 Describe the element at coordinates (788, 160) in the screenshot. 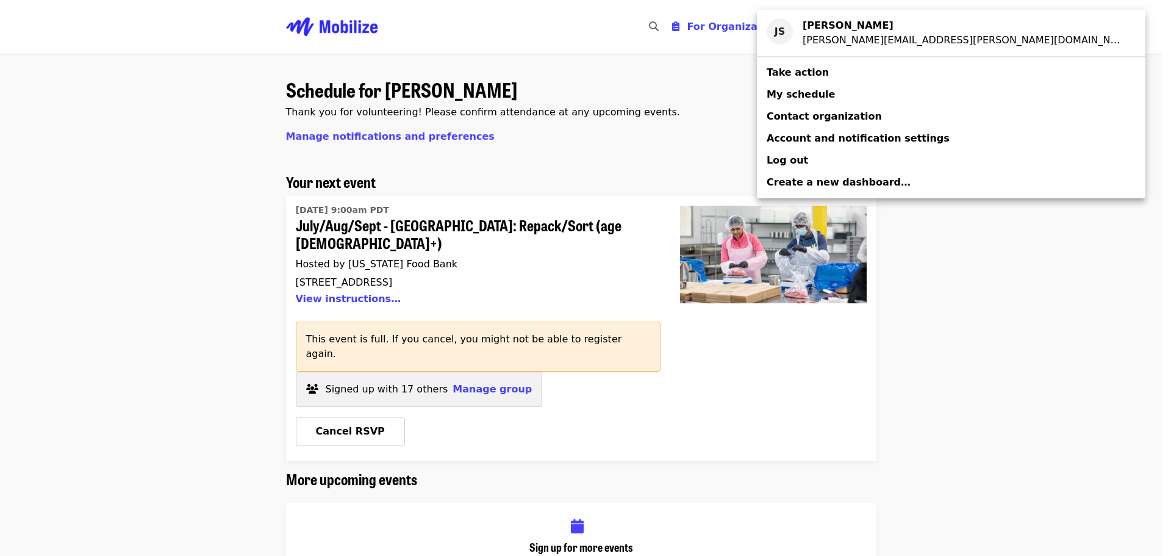

I see `span: Log out` at that location.